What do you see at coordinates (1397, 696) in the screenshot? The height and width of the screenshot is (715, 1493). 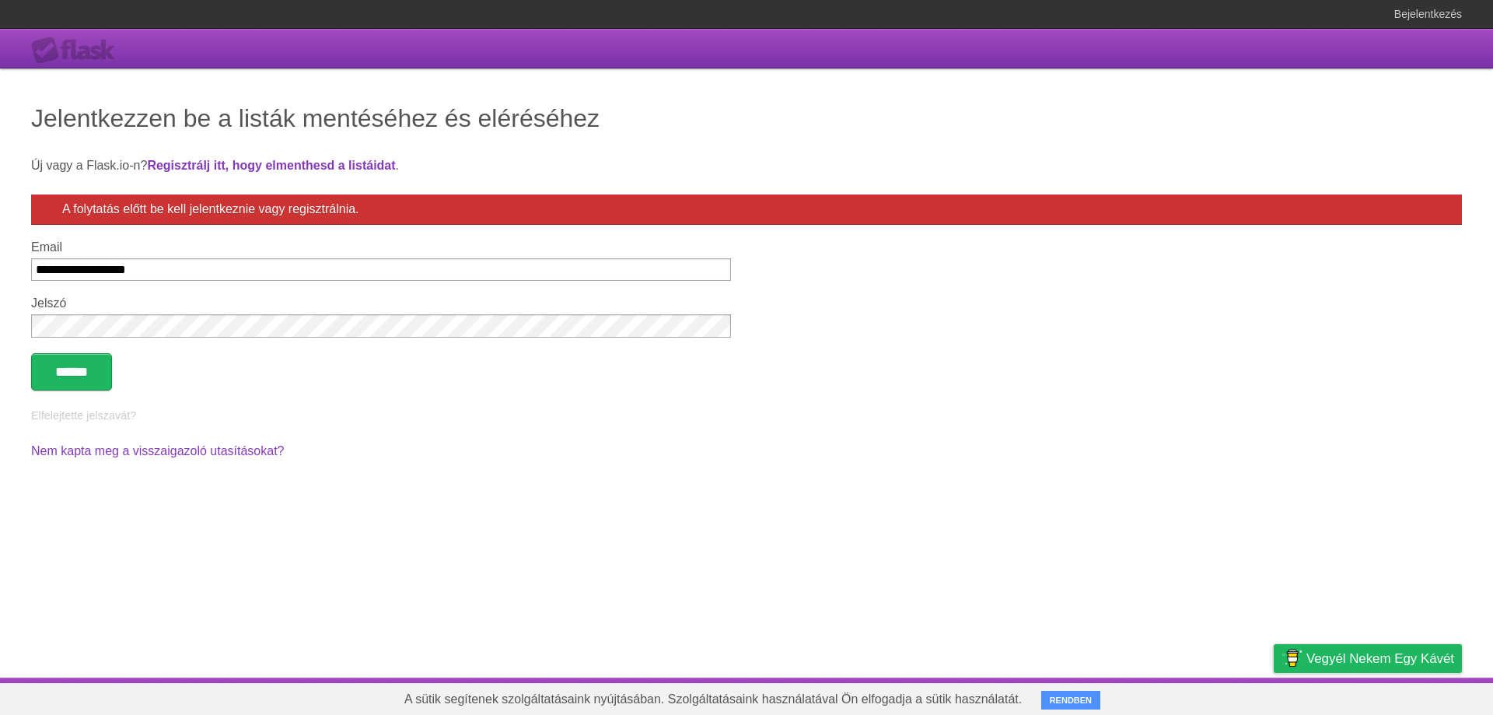 I see `a: Javasoljon egy funkciót` at bounding box center [1397, 696].